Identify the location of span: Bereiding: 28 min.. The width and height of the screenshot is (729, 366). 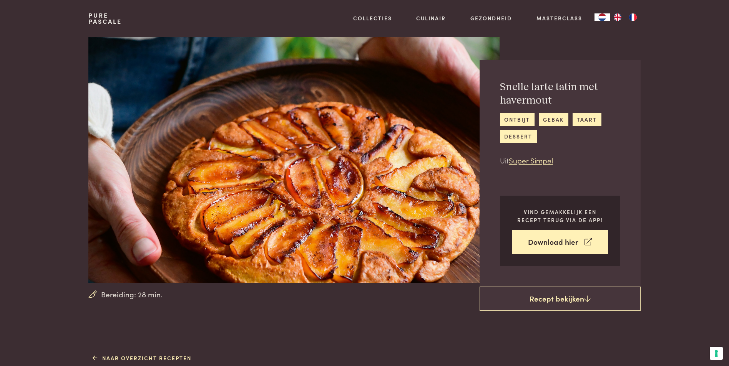
(132, 295).